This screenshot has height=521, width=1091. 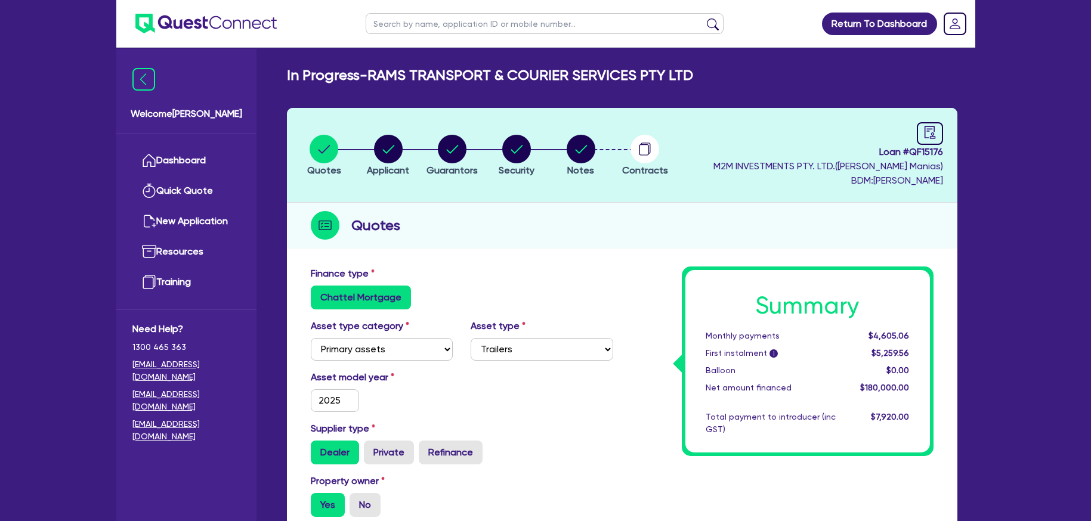 What do you see at coordinates (335, 453) in the screenshot?
I see `label: Dealer` at bounding box center [335, 453].